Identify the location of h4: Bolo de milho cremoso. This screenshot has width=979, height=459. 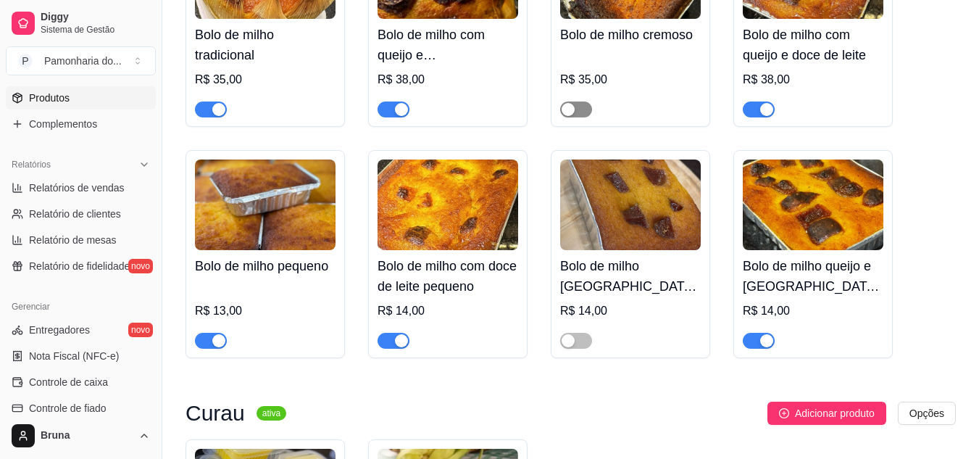
(630, 35).